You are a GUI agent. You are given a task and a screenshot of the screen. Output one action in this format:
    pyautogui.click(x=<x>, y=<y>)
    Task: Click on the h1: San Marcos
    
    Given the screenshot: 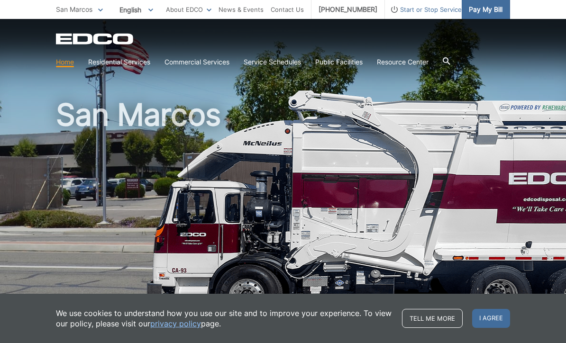 What is the action you would take?
    pyautogui.click(x=283, y=203)
    